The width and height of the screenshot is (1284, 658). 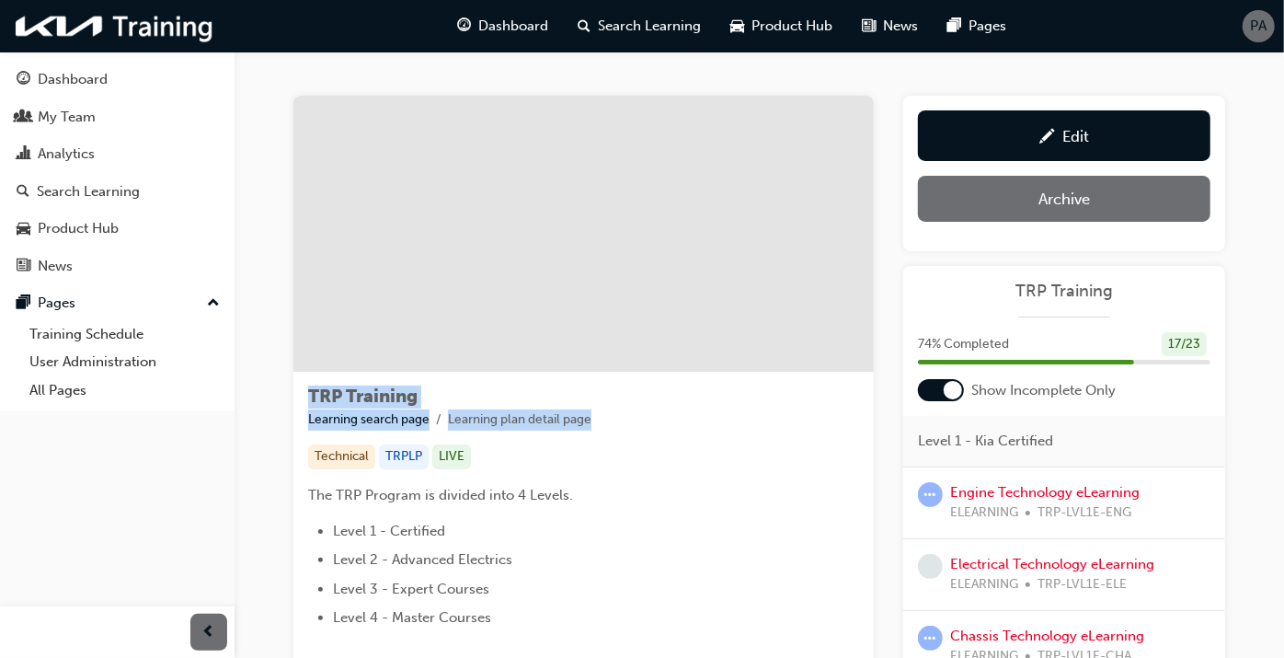 I want to click on span: Pages, so click(x=987, y=26).